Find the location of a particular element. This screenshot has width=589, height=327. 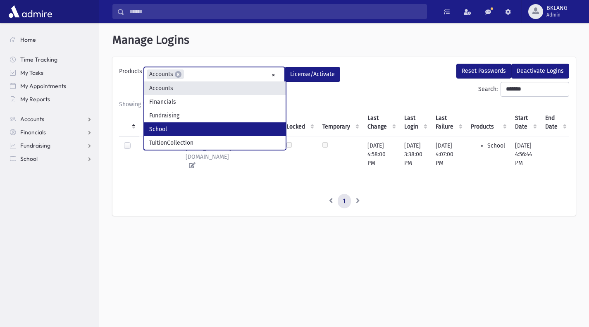

span: Home is located at coordinates (28, 40).